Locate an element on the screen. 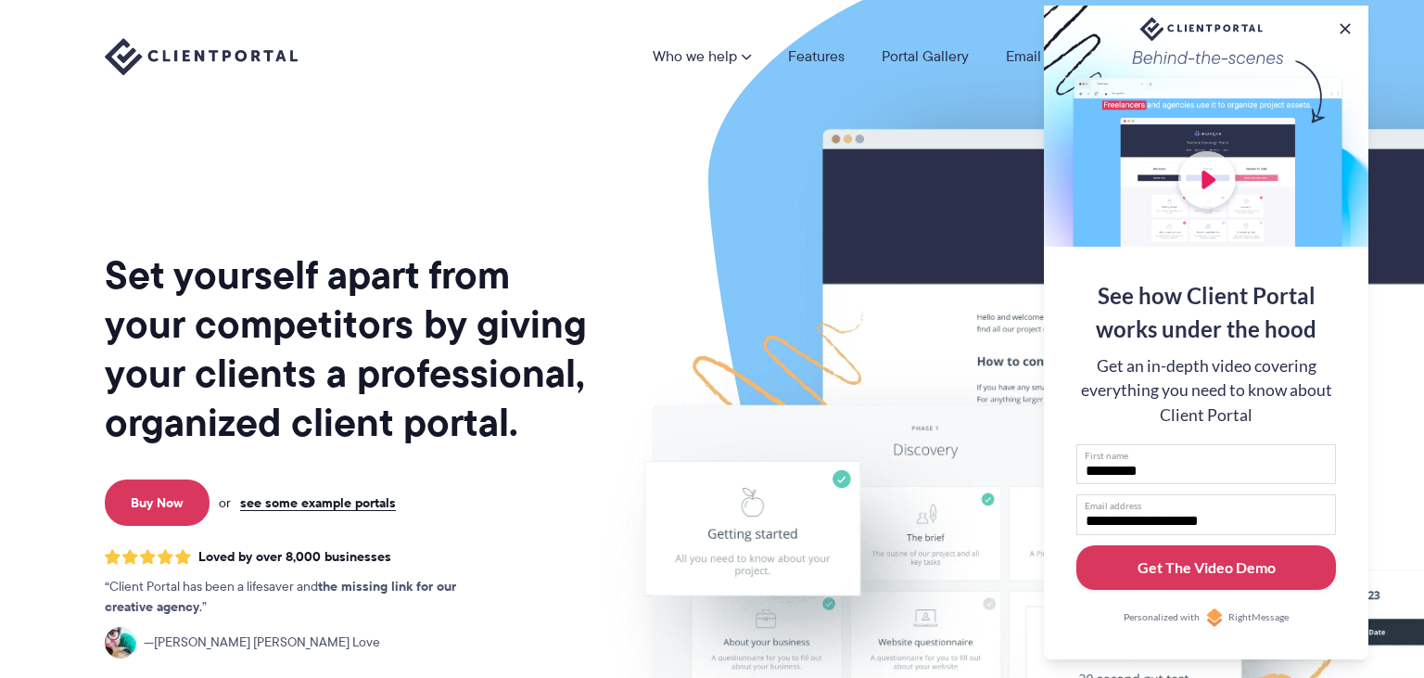  span: Personalized with is located at coordinates (1161, 617).